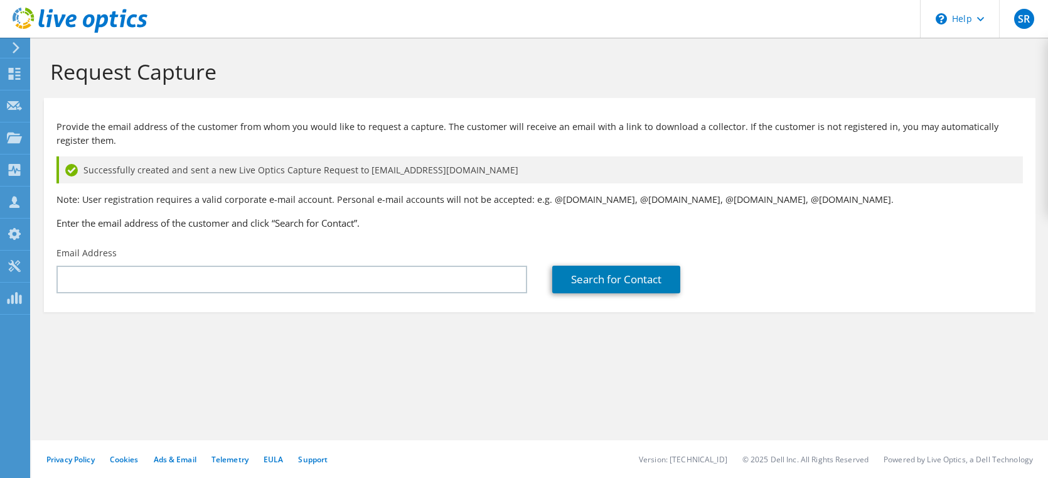 The image size is (1048, 478). Describe the element at coordinates (540, 223) in the screenshot. I see `h3: Enter the email address of the customer and click “Search for Contact”.` at that location.